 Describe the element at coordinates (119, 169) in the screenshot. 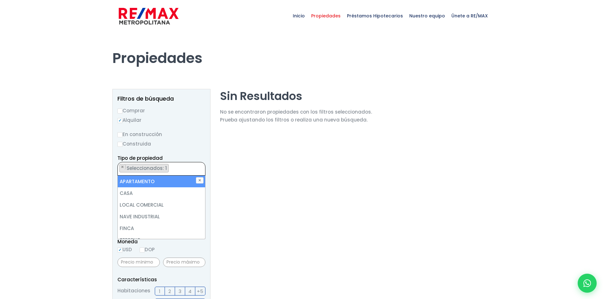

I see `textarea: Search` at that location.